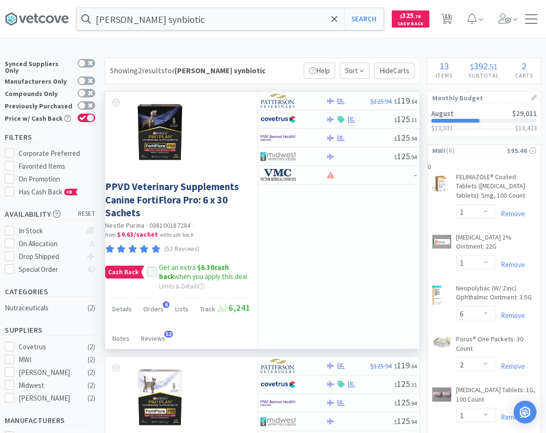  I want to click on strong: cash back, so click(194, 272).